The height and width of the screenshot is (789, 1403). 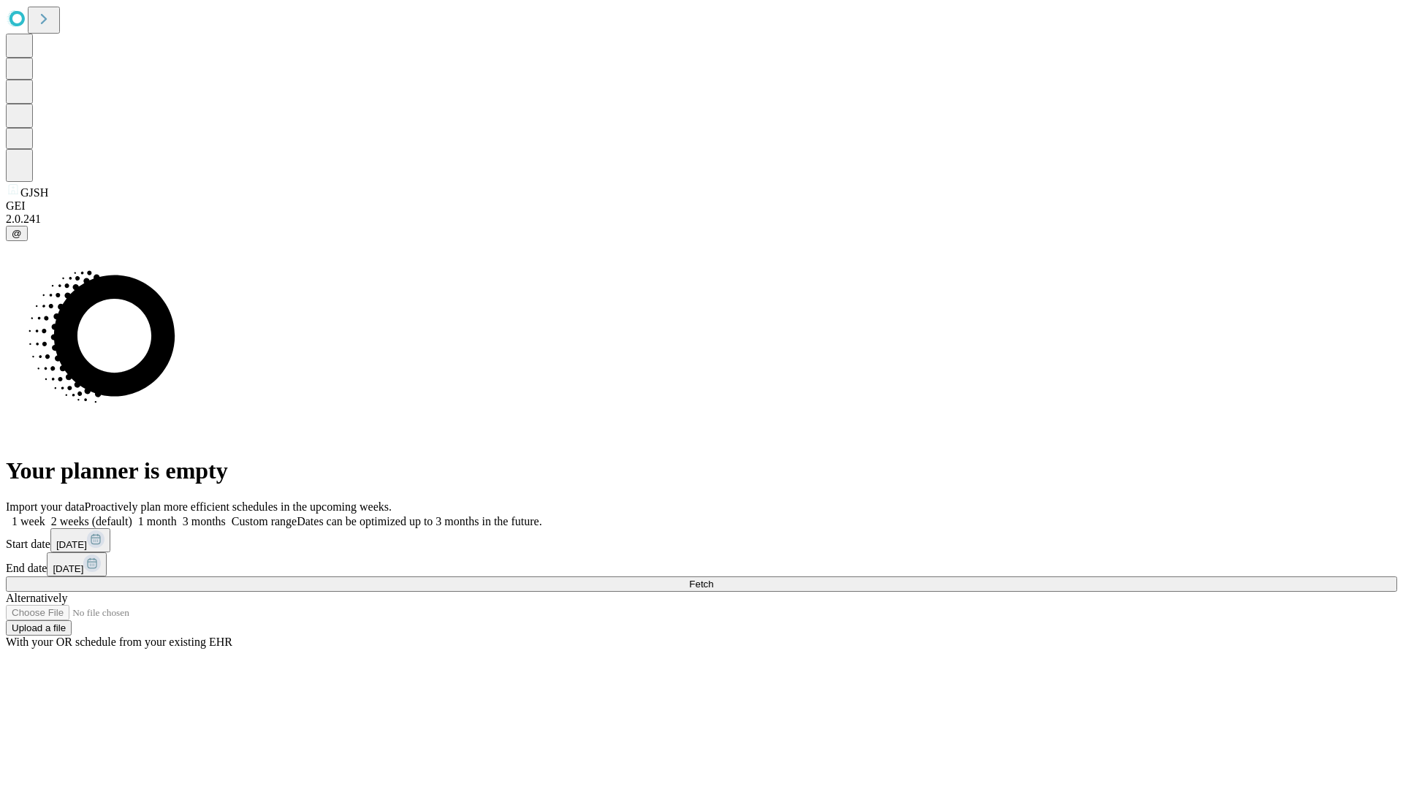 I want to click on div: End date, so click(x=702, y=564).